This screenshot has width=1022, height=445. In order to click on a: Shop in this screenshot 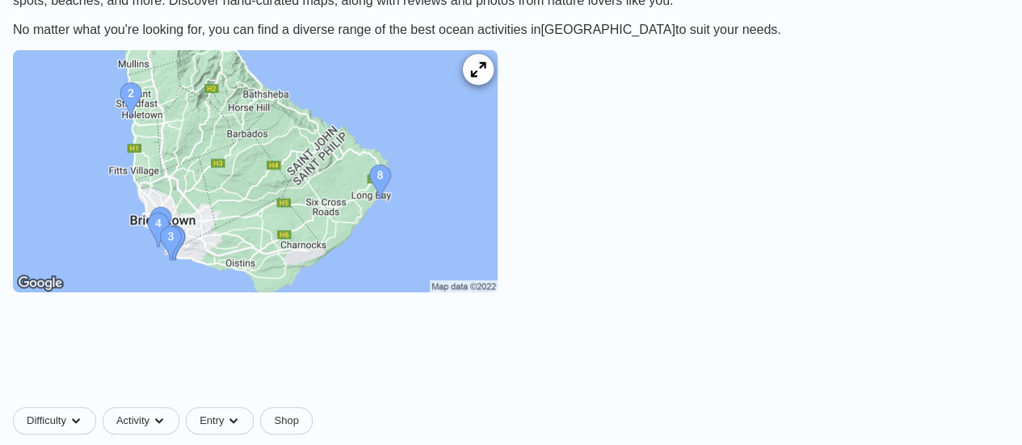, I will do `click(286, 421)`.